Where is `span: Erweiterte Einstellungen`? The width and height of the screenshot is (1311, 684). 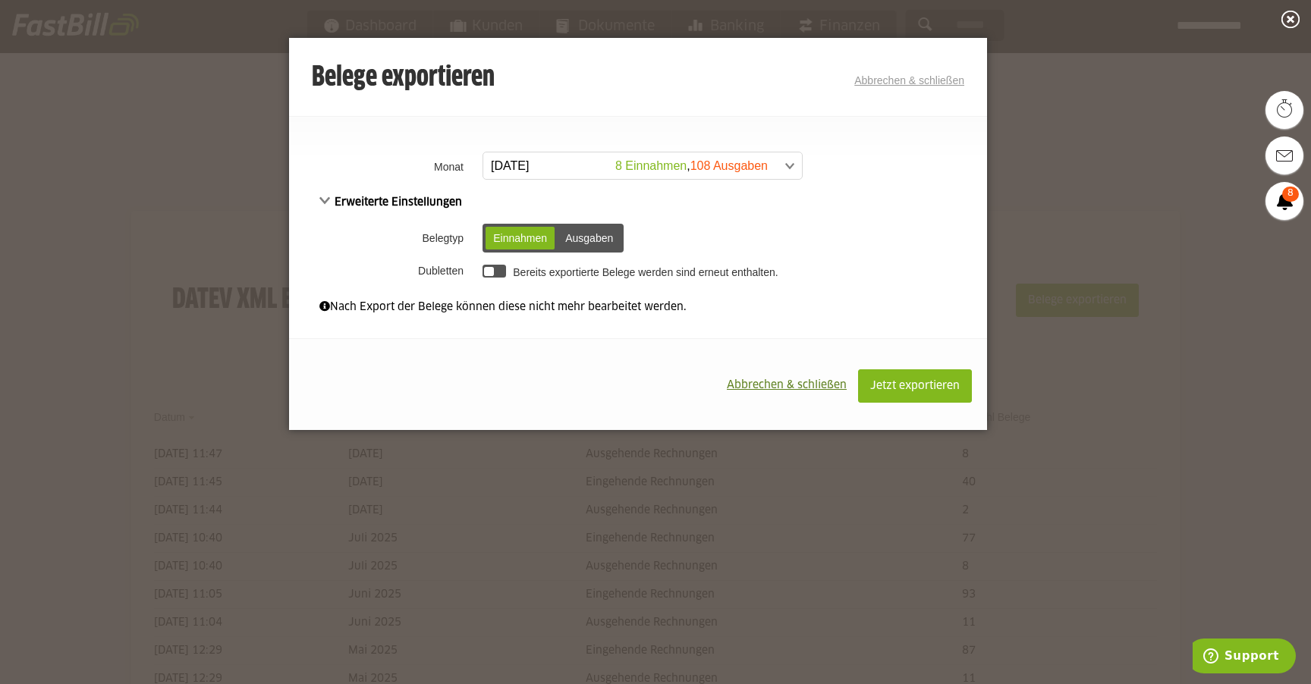
span: Erweiterte Einstellungen is located at coordinates (391, 203).